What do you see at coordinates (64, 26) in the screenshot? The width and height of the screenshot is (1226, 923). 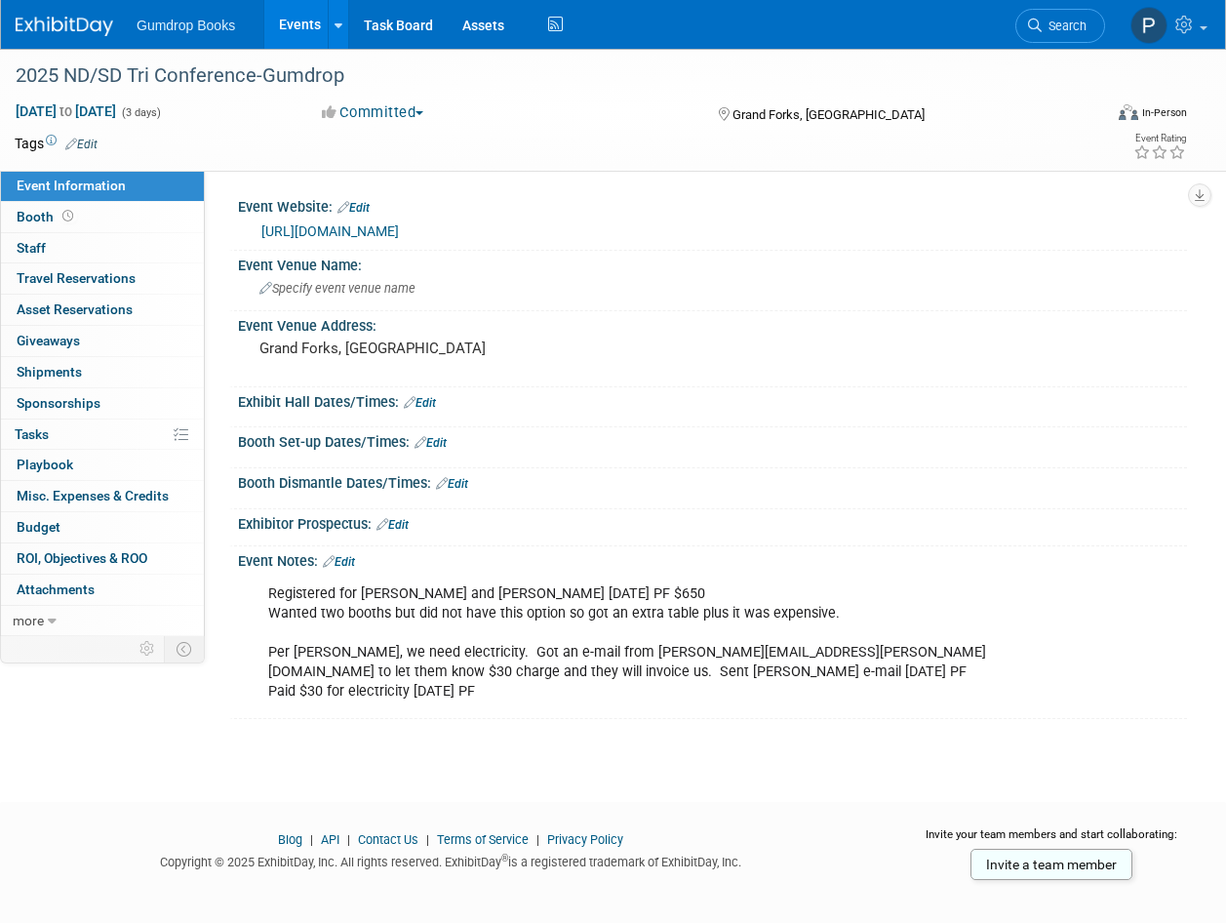 I see `img: ExhibitDay` at bounding box center [64, 26].